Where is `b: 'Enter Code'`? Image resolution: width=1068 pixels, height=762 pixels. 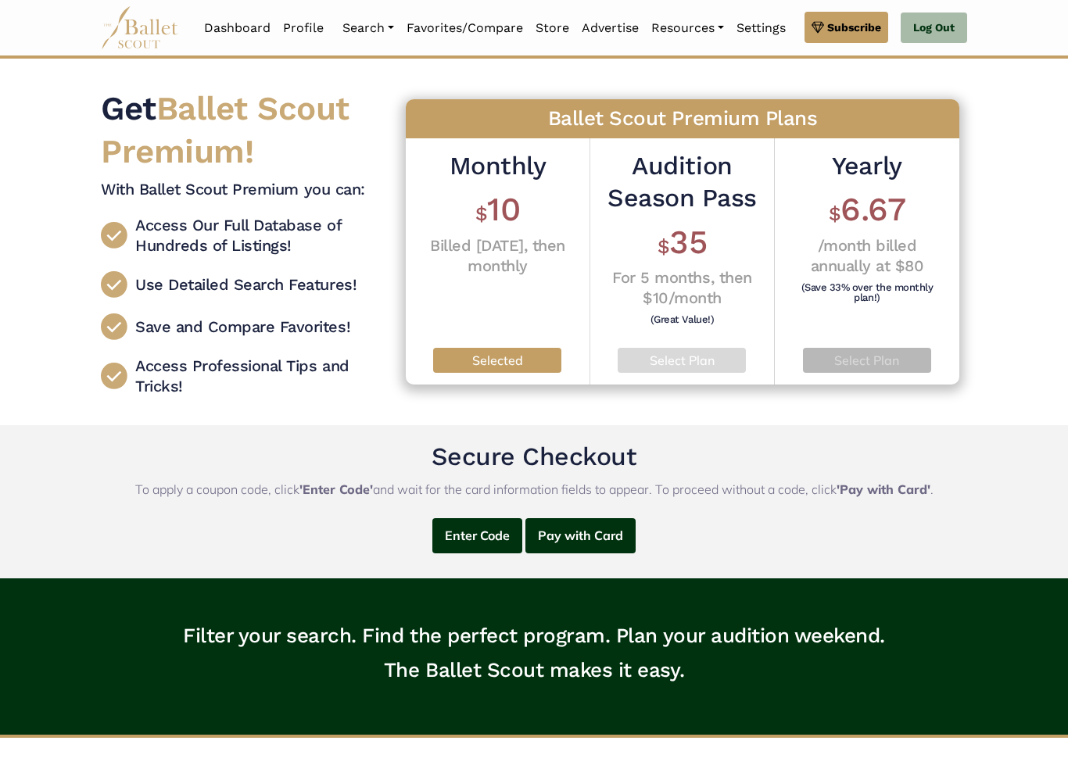 b: 'Enter Code' is located at coordinates (336, 489).